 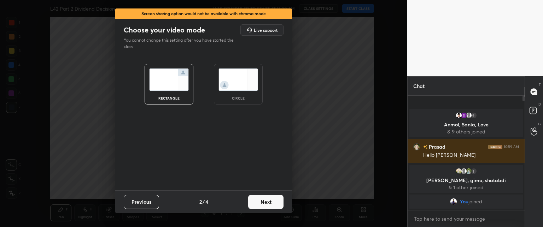 I want to click on div: Screen sharing option would not be available with chroma mode, so click(x=204, y=13).